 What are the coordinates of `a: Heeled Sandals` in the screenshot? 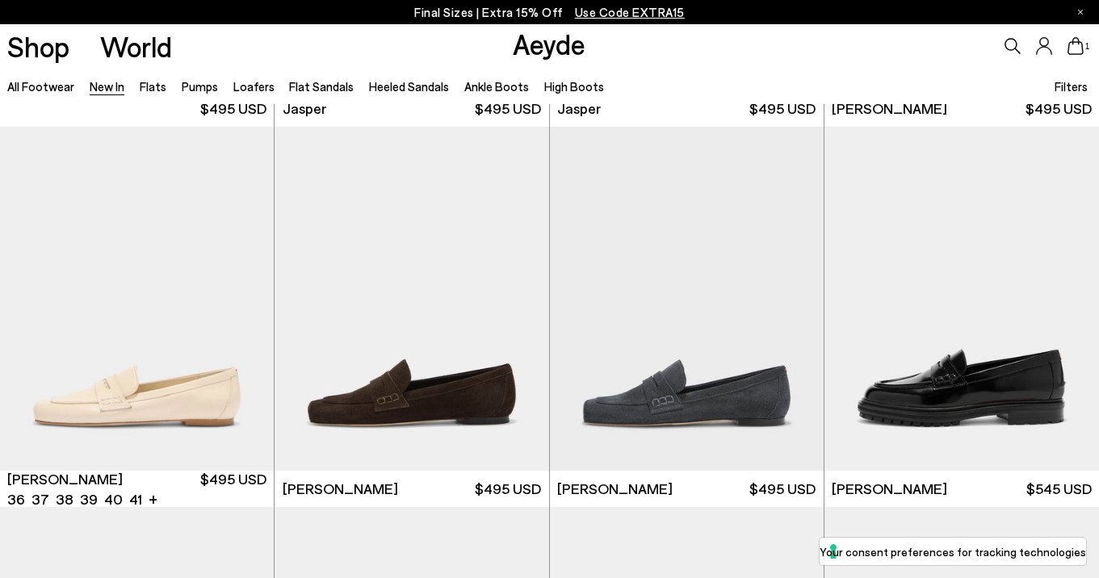 It's located at (408, 86).